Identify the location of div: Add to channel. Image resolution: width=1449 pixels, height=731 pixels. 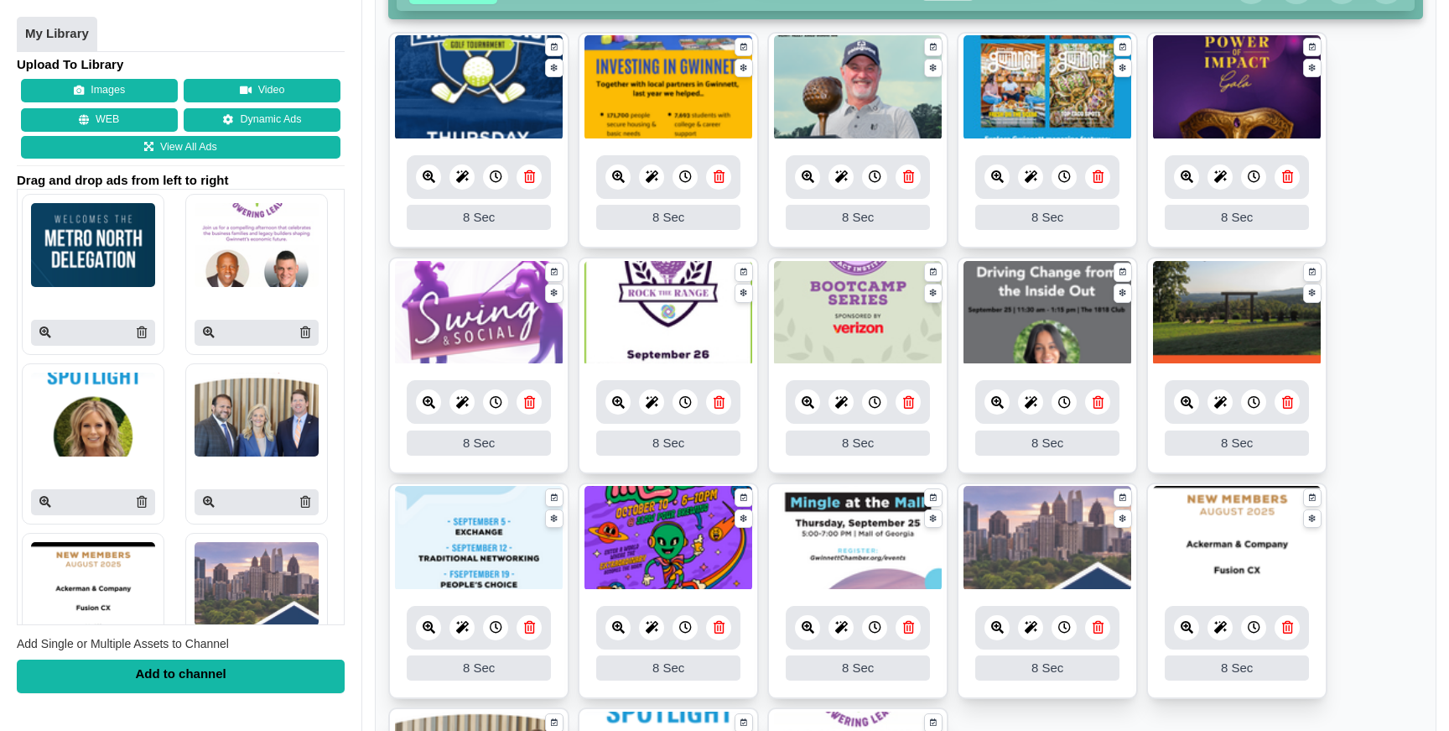
(180, 676).